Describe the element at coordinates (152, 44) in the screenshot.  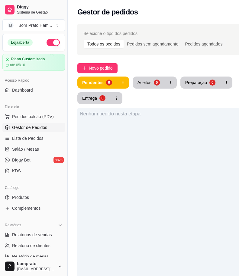
I see `div: Pedidos sem agendamento` at that location.